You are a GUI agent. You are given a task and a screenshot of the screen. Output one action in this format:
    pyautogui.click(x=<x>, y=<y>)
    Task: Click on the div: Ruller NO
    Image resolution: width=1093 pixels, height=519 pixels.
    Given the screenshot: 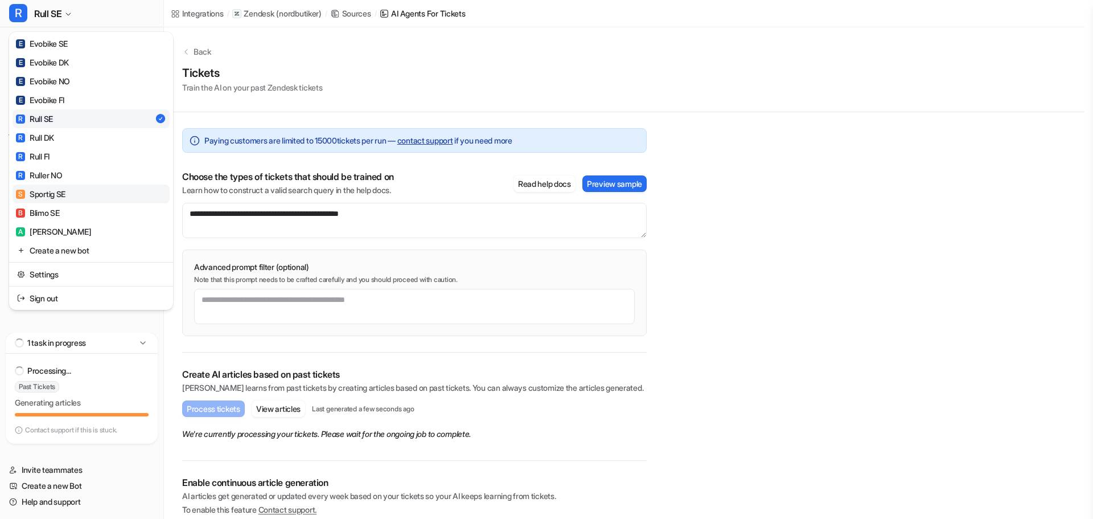 What is the action you would take?
    pyautogui.click(x=39, y=175)
    